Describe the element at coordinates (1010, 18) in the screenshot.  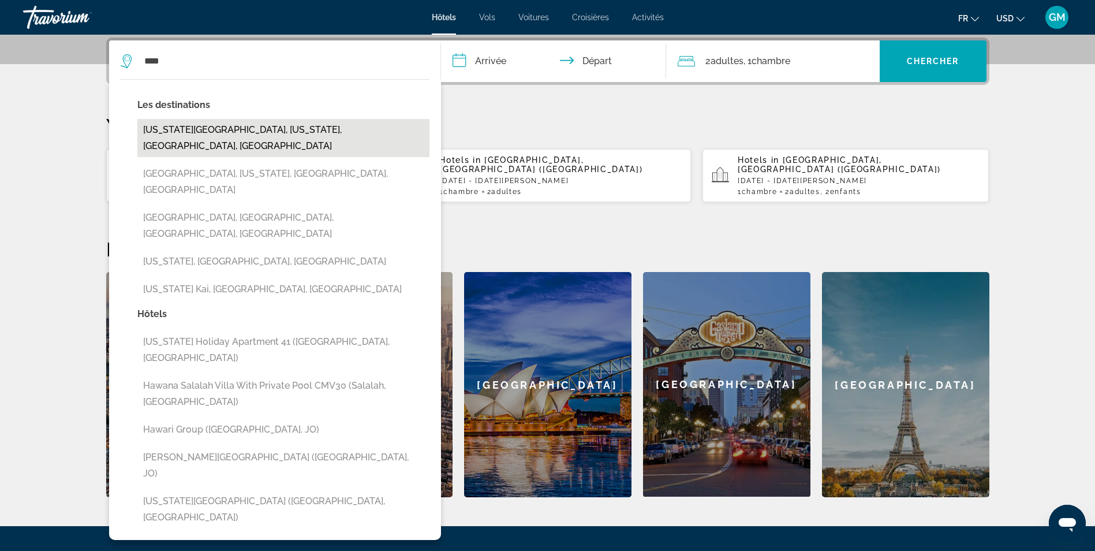
I see `button: Change currency` at that location.